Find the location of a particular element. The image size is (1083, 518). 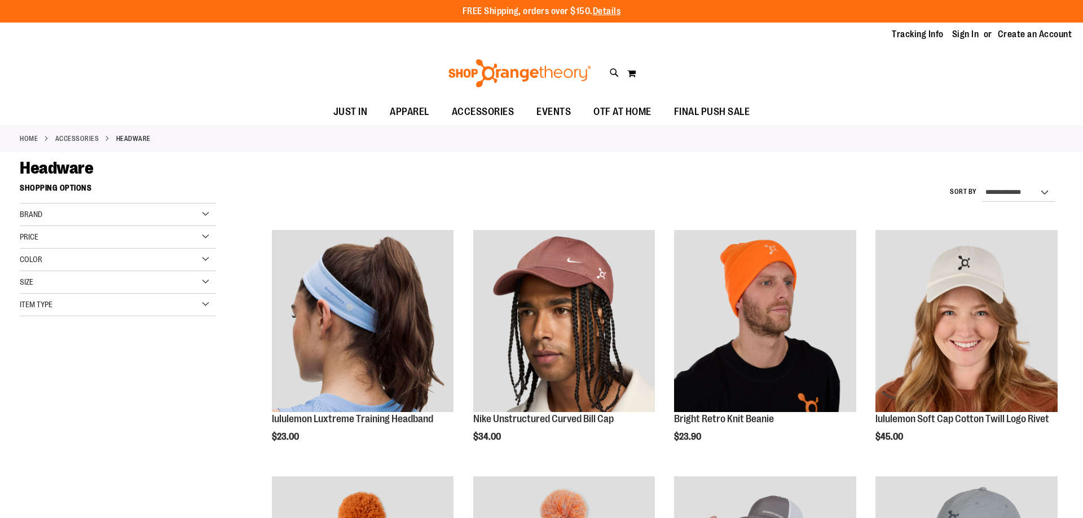

span: Item Type is located at coordinates (36, 305).